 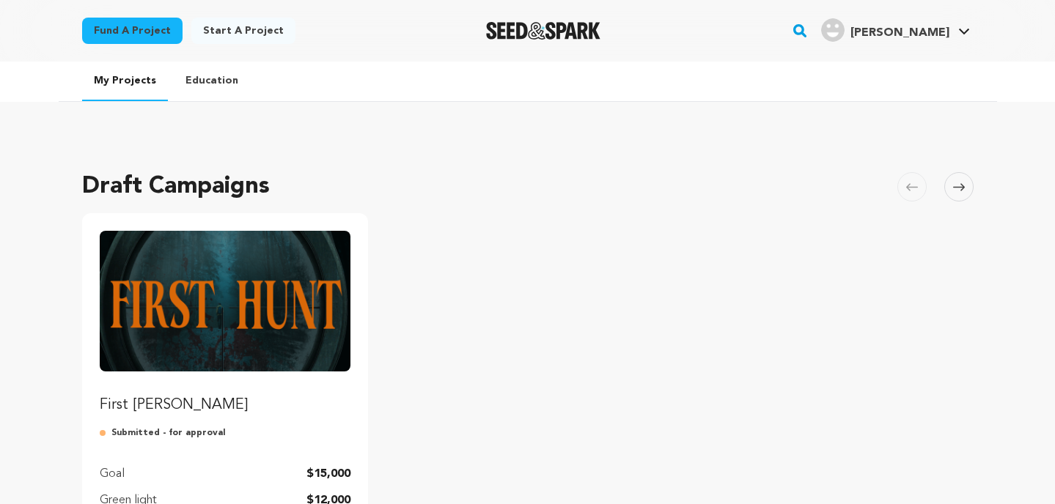 I want to click on a: My Projects, so click(x=125, y=81).